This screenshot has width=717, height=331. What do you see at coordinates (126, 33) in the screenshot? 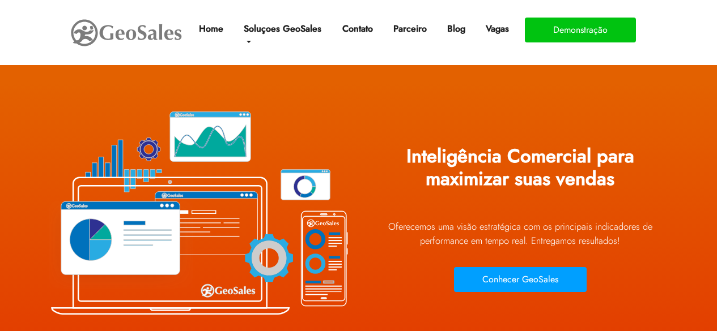
I see `img: GeoSales` at bounding box center [126, 33].